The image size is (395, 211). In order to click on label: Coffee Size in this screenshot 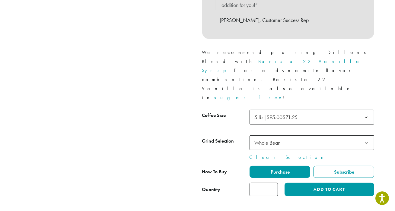, I will do `click(226, 116)`.